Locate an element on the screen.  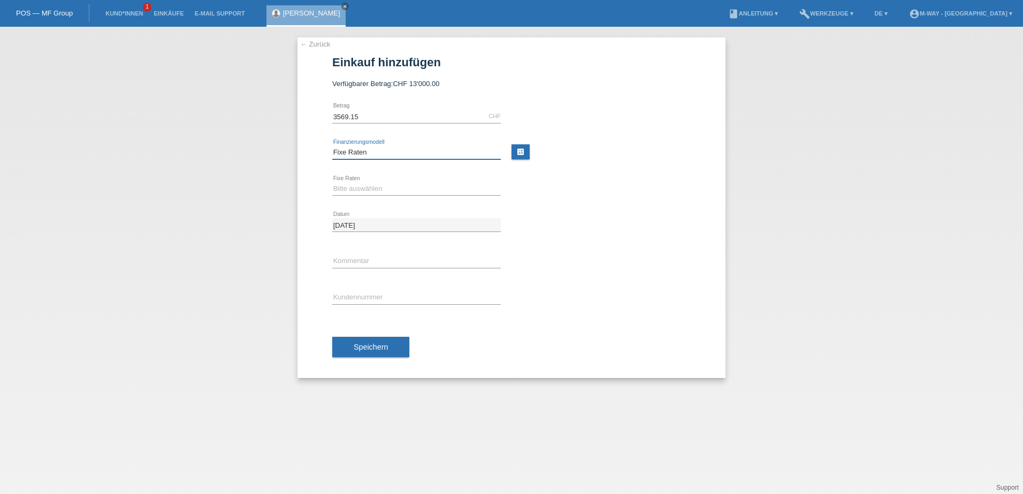
i: account_circle is located at coordinates (914, 14).